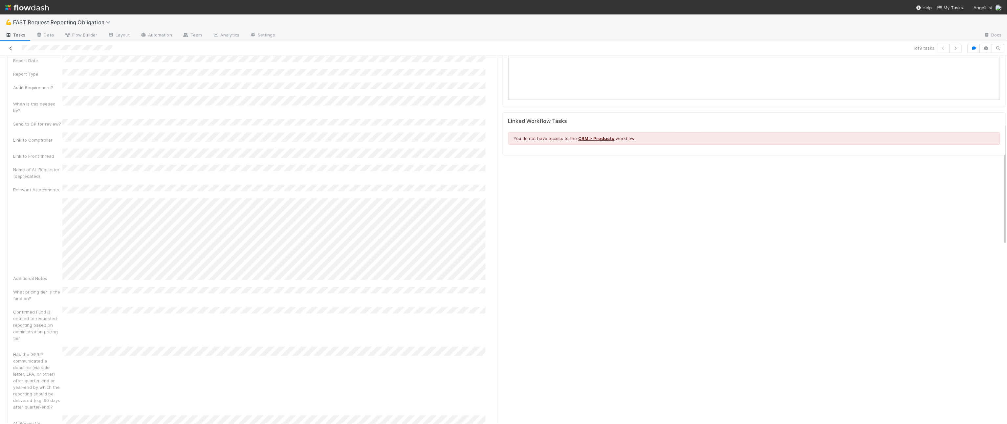  I want to click on a: Data, so click(45, 35).